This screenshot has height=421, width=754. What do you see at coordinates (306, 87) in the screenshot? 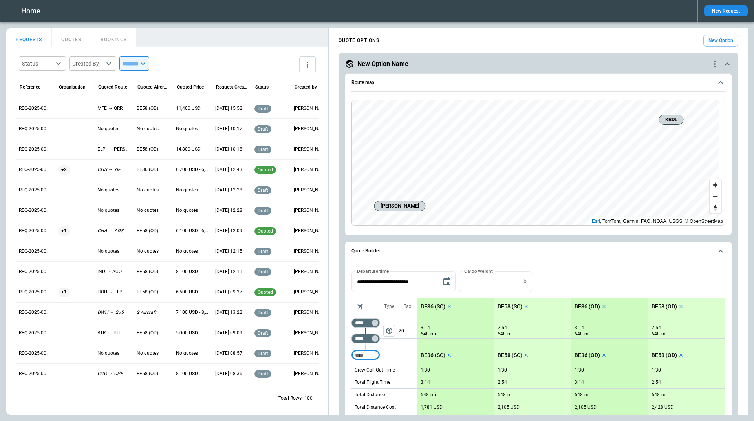
I see `div: Created by` at bounding box center [306, 87].